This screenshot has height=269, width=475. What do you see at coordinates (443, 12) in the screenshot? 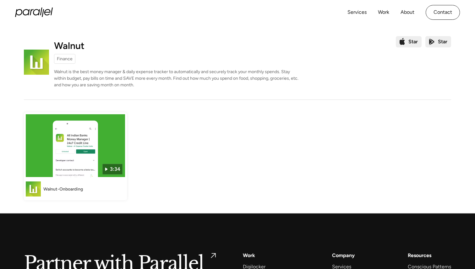
I see `a: Contact` at bounding box center [443, 12].